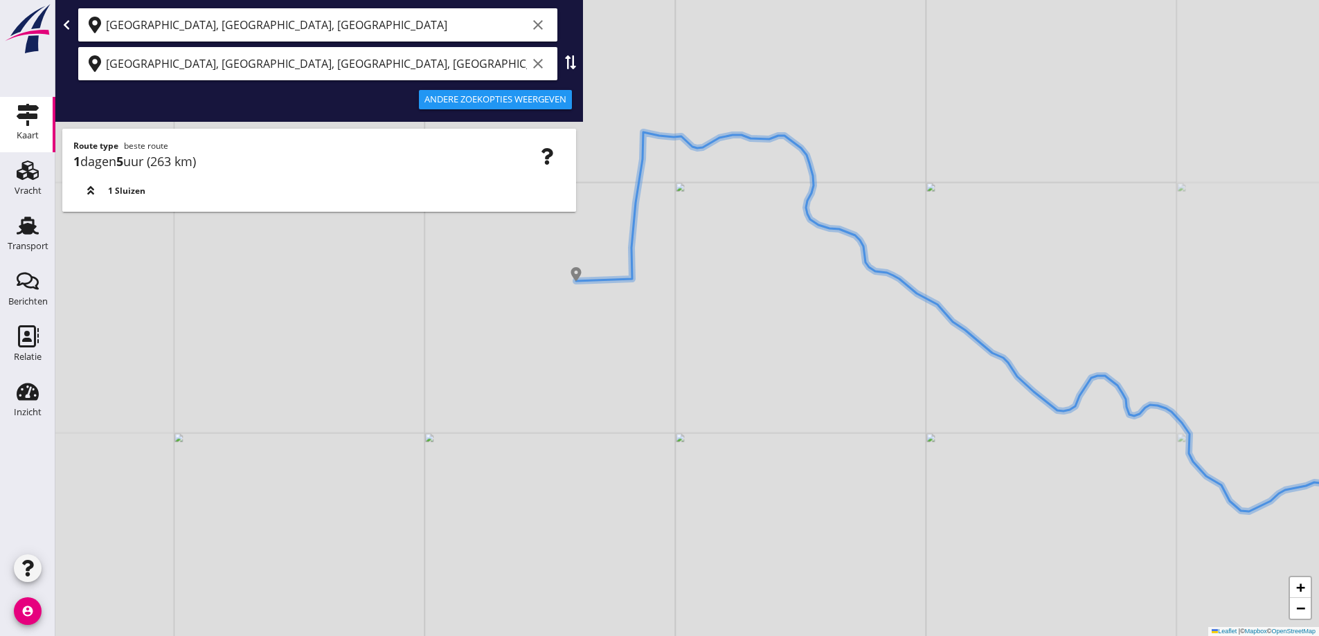 Image resolution: width=1319 pixels, height=636 pixels. What do you see at coordinates (1293, 632) in the screenshot?
I see `a: OpenStreetMap` at bounding box center [1293, 632].